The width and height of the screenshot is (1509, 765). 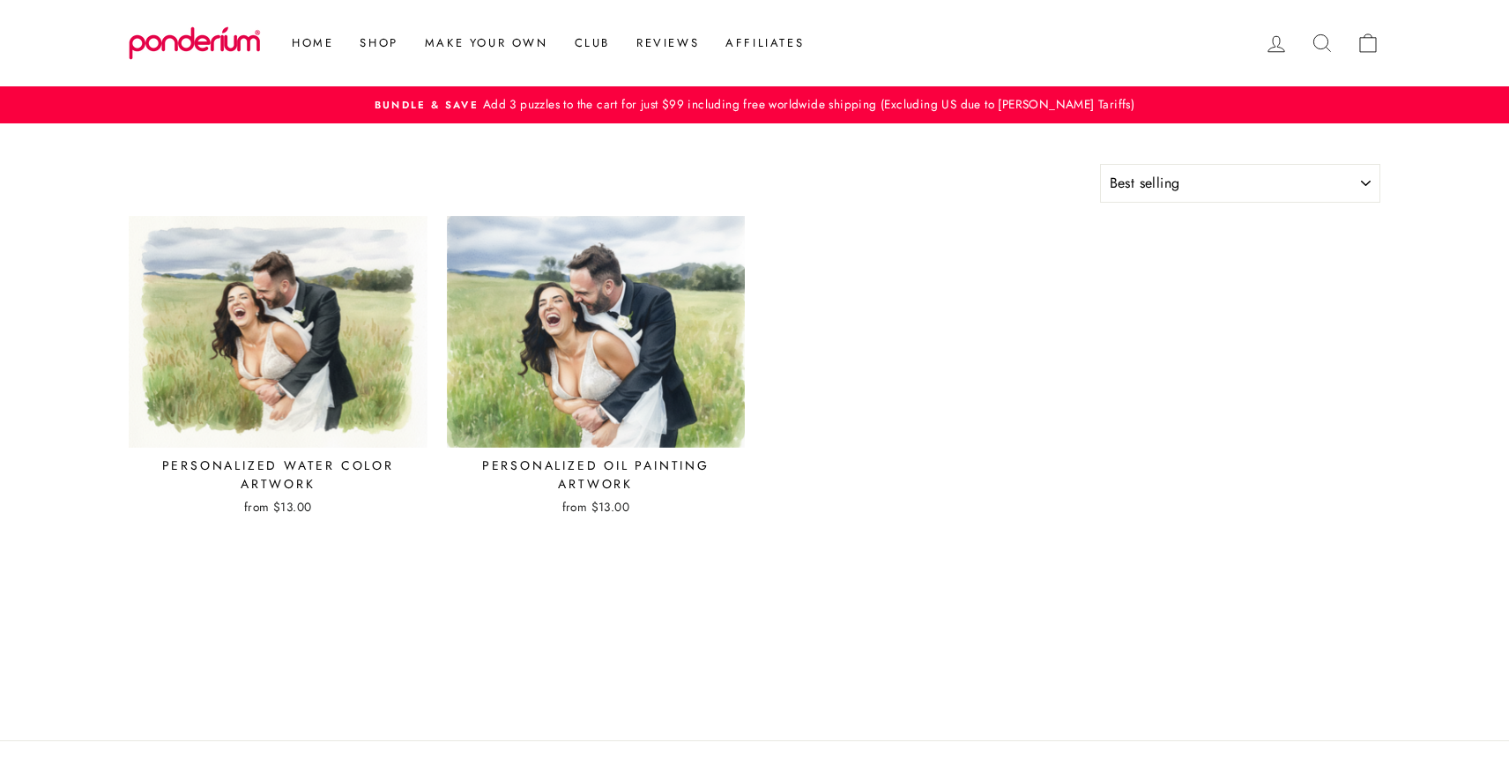 I want to click on a: Personalized Water Color Artwork from $13.00, so click(x=278, y=369).